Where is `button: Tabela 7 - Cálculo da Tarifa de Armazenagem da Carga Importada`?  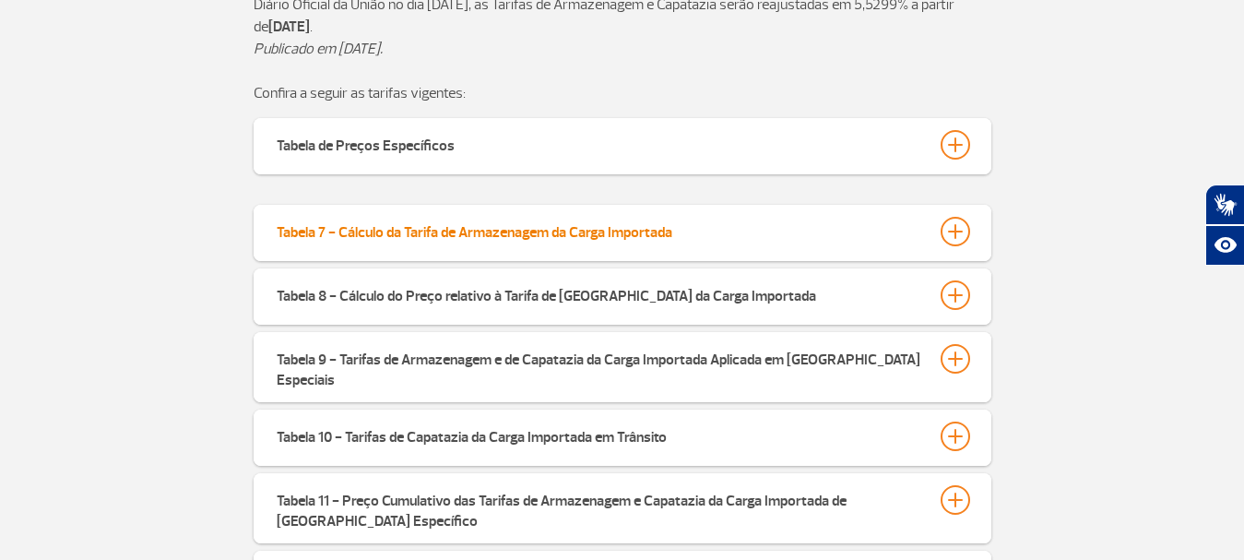
button: Tabela 7 - Cálculo da Tarifa de Armazenagem da Carga Importada is located at coordinates (623, 232).